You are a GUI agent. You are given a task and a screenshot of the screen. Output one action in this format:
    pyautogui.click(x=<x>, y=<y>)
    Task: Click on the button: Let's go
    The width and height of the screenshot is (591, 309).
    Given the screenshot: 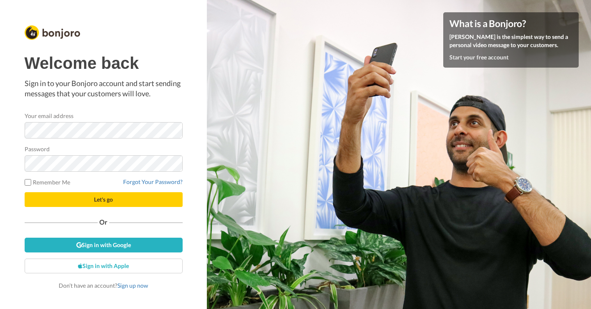 What is the action you would take?
    pyautogui.click(x=103, y=200)
    